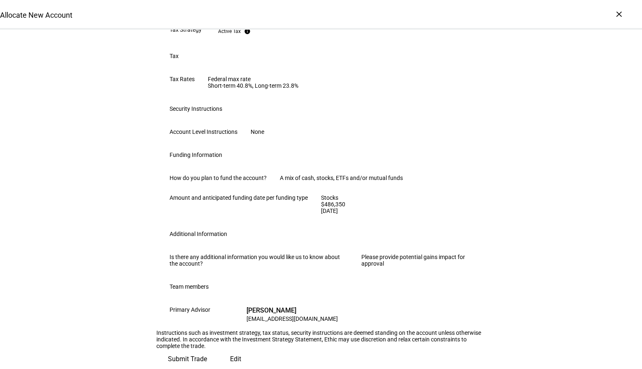 The image size is (642, 369). What do you see at coordinates (218, 178) in the screenshot?
I see `div: How do you plan to fund the account?` at bounding box center [218, 178].